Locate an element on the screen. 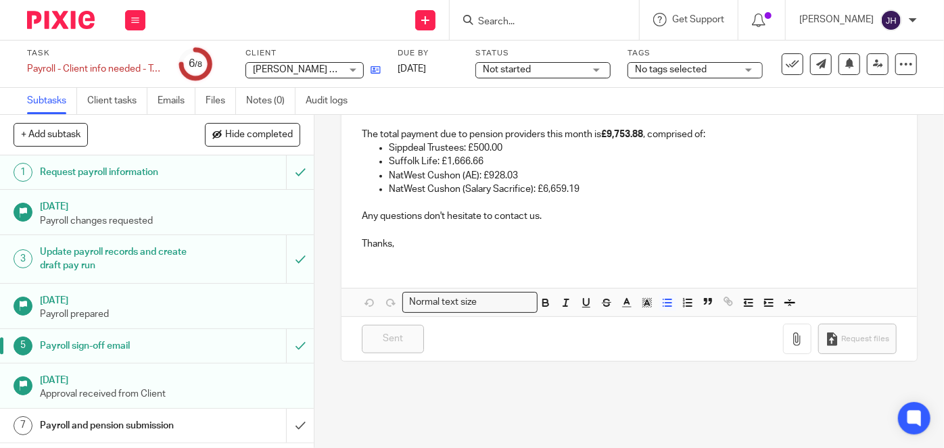  p: NatWest Cushon (Salary Sacrifice): £6,659.19 is located at coordinates (643, 189).